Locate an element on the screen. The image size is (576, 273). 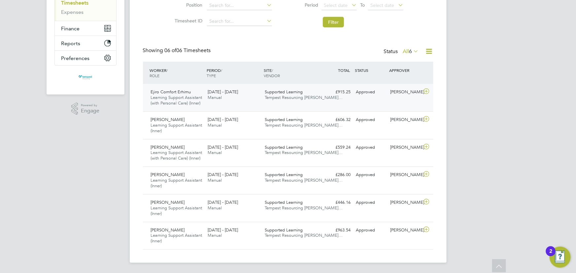
label: Position is located at coordinates (187, 5).